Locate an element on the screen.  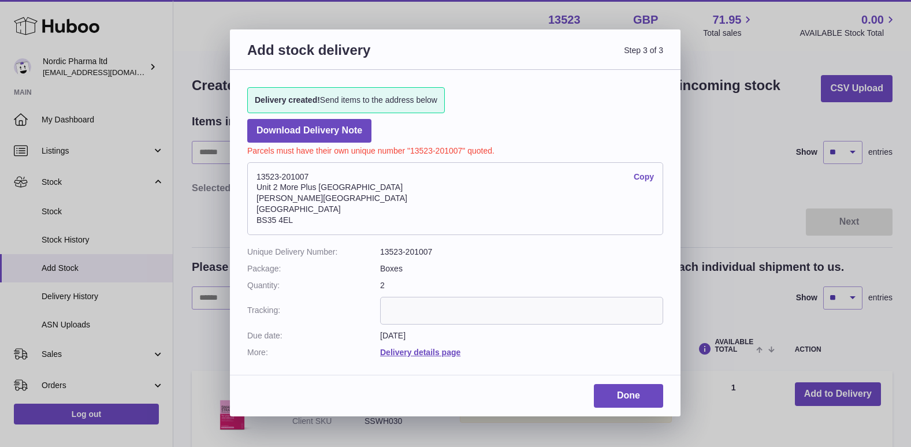
a: Copy is located at coordinates (643, 177).